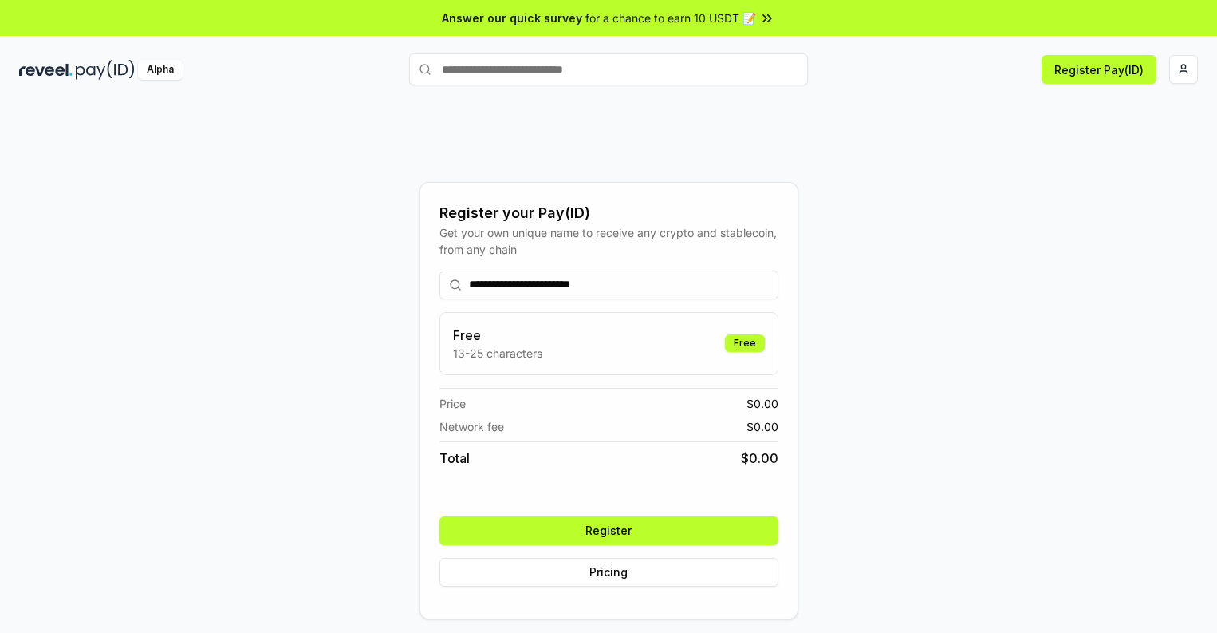  What do you see at coordinates (609, 531) in the screenshot?
I see `button: Register` at bounding box center [609, 531].